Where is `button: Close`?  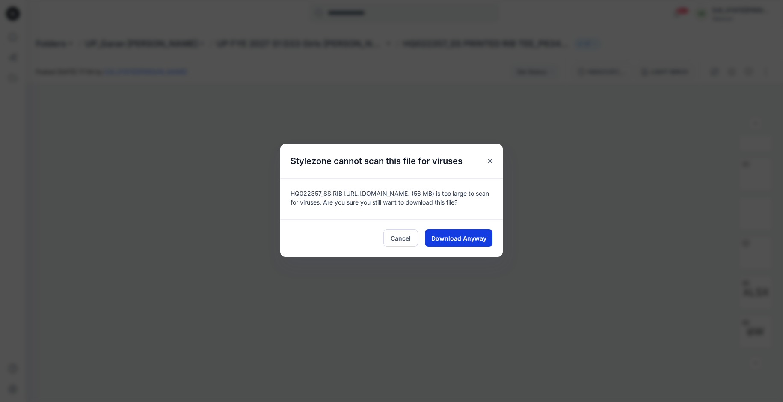 button: Close is located at coordinates (490, 161).